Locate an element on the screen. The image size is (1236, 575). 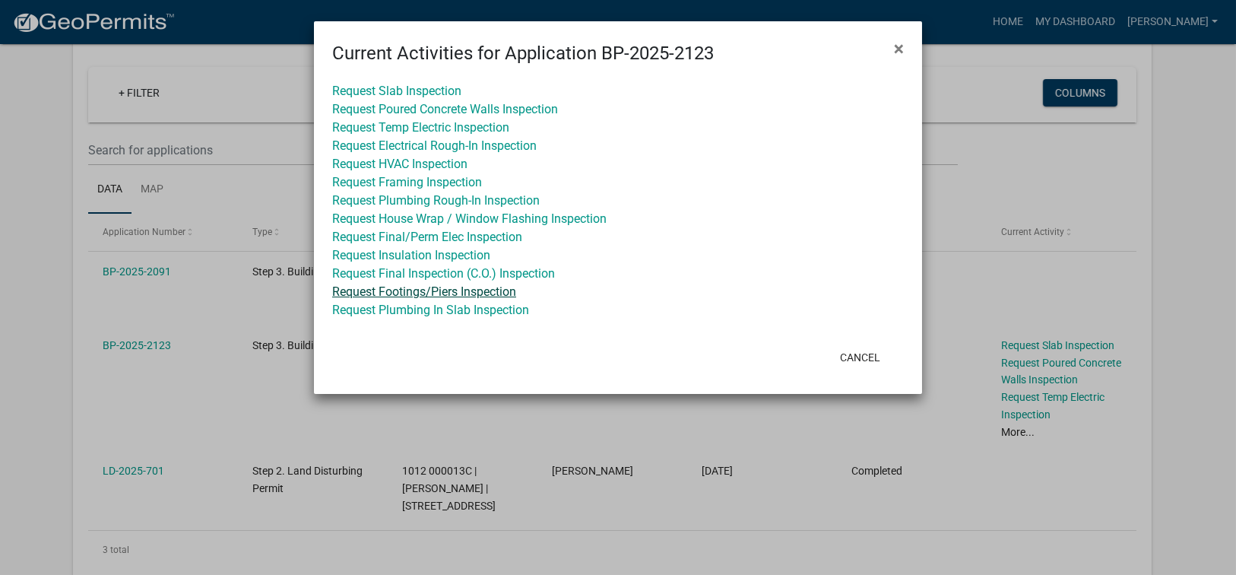
a: Request House Wrap / Window Flashing Inspection is located at coordinates (469, 218).